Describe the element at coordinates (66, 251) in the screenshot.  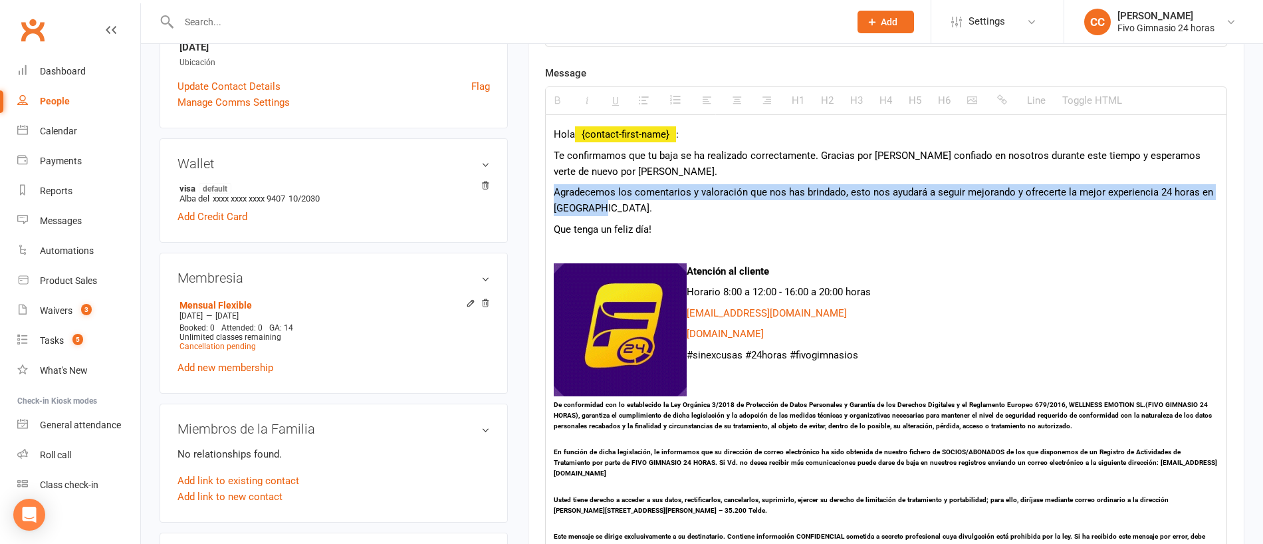
I see `div: Automations` at that location.